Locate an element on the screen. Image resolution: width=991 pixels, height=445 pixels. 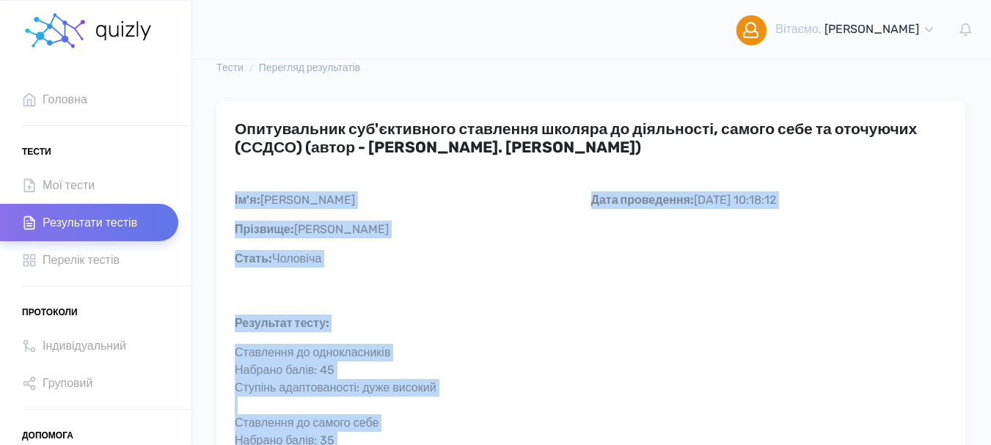
a: homepage homepage is located at coordinates (88, 30).